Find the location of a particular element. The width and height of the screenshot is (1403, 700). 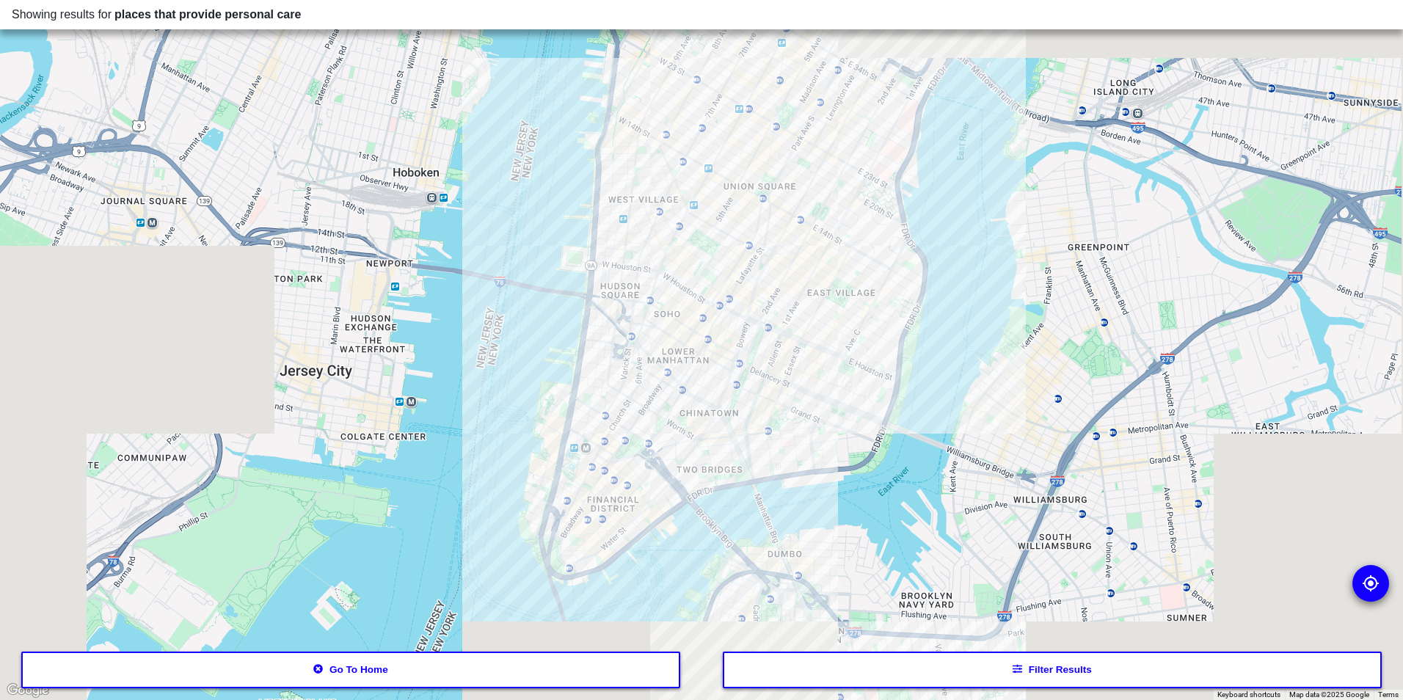

button: Filter results is located at coordinates (1052, 670).